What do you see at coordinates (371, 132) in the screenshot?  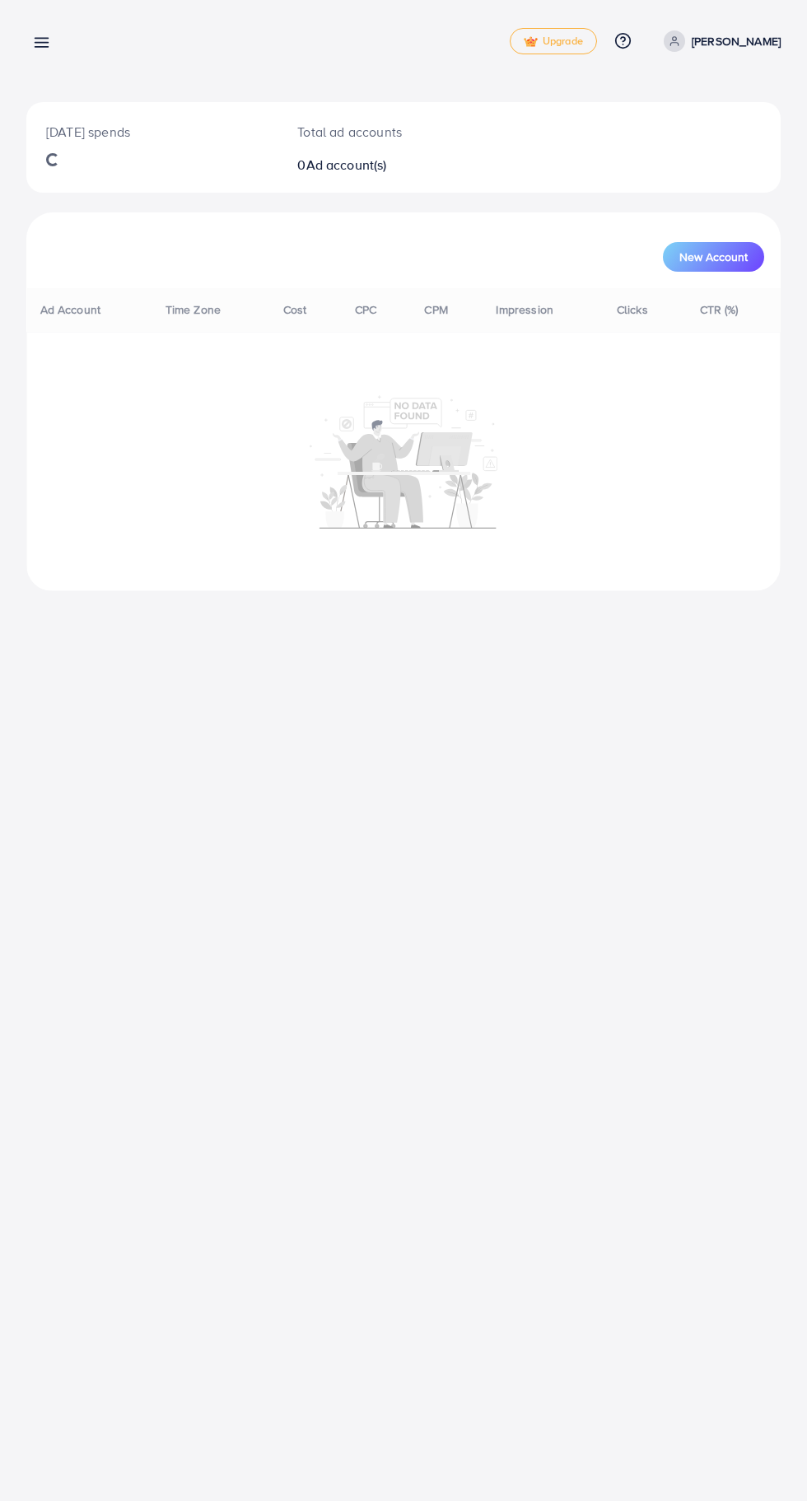 I see `p: Total ad accounts` at bounding box center [371, 132].